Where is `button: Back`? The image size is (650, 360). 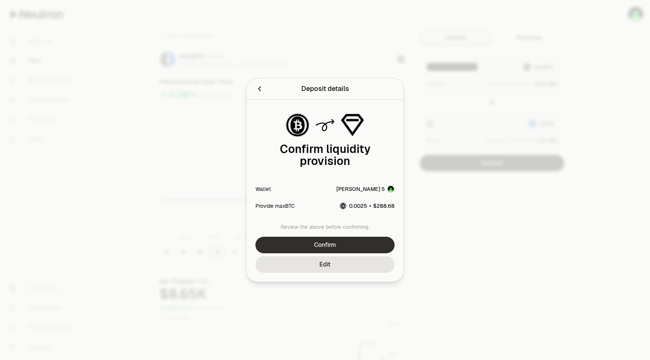 button: Back is located at coordinates (260, 89).